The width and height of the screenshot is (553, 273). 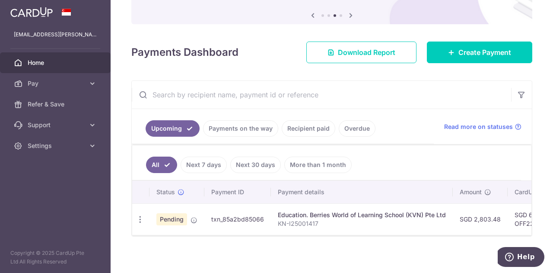 I want to click on span: Pay, so click(x=56, y=83).